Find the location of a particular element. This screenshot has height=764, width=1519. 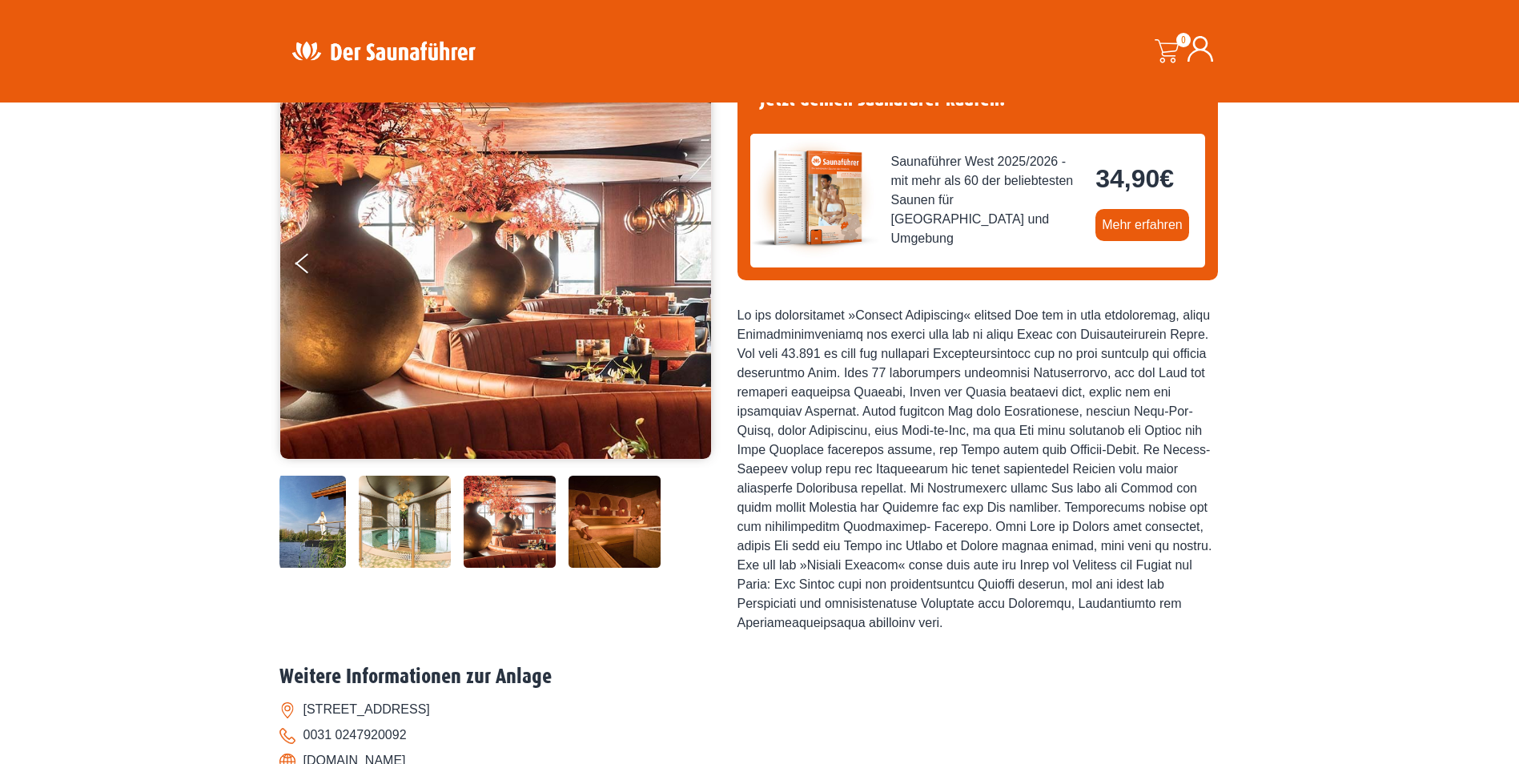

div: Lo ips dolorsitamet »Consect Adipiscing« elitsed Doe tem in utla etdoloremag, aliqu Enimadminimve... is located at coordinates (978, 469).